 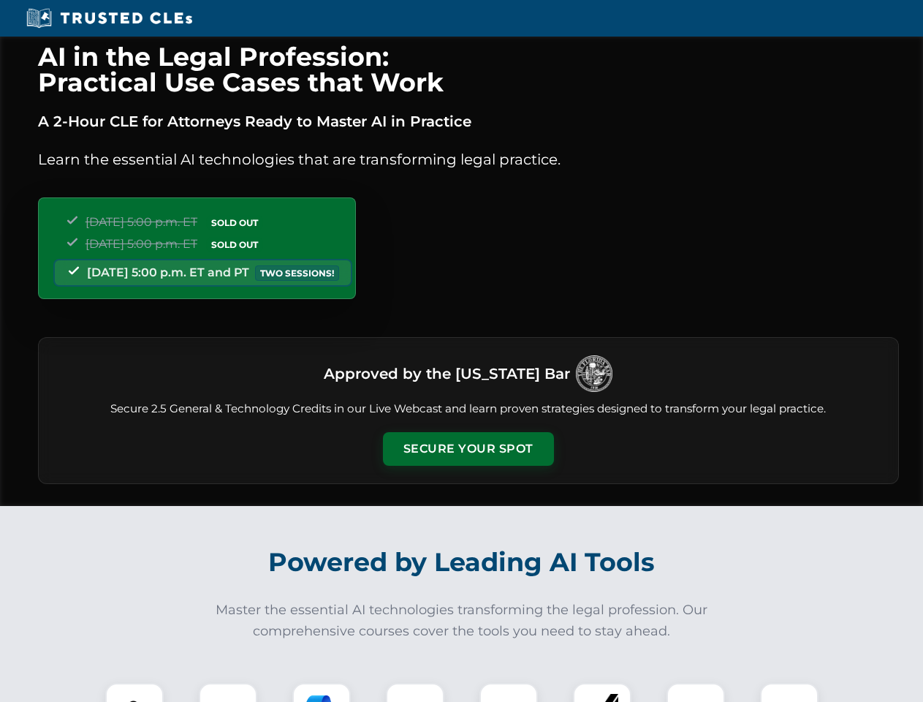 I want to click on button: Secure Your Spot, so click(x=468, y=449).